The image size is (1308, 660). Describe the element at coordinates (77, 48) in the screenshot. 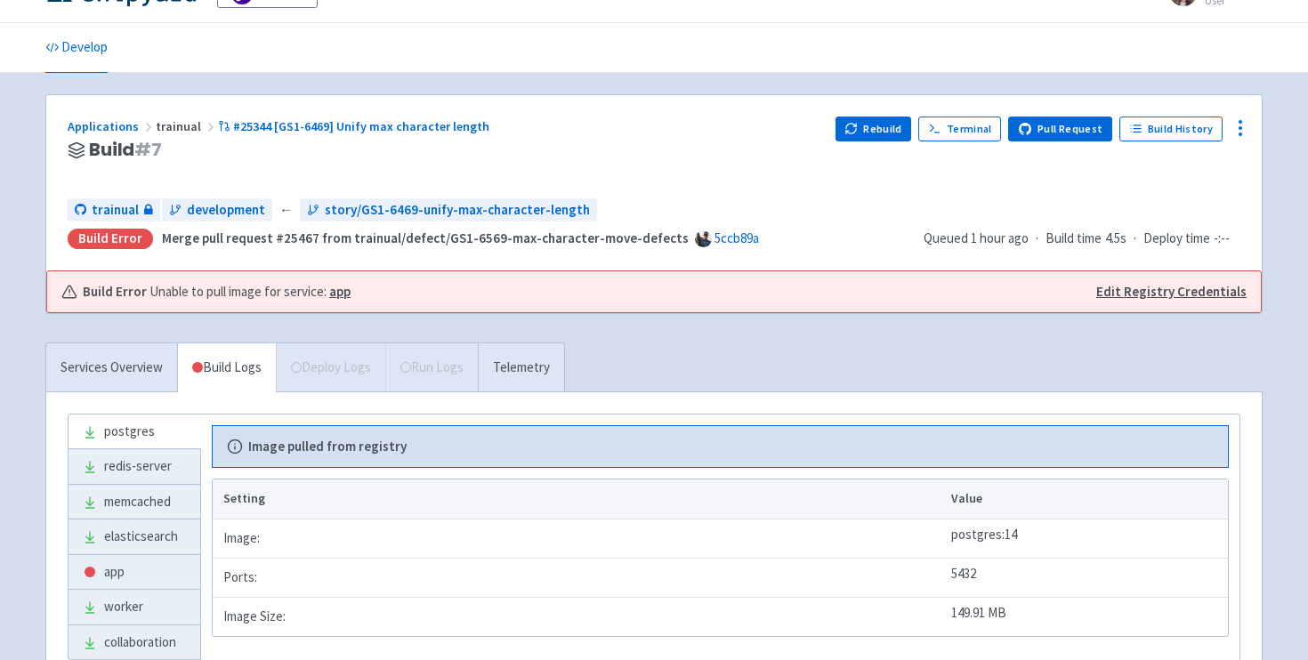

I see `a: Develop` at that location.